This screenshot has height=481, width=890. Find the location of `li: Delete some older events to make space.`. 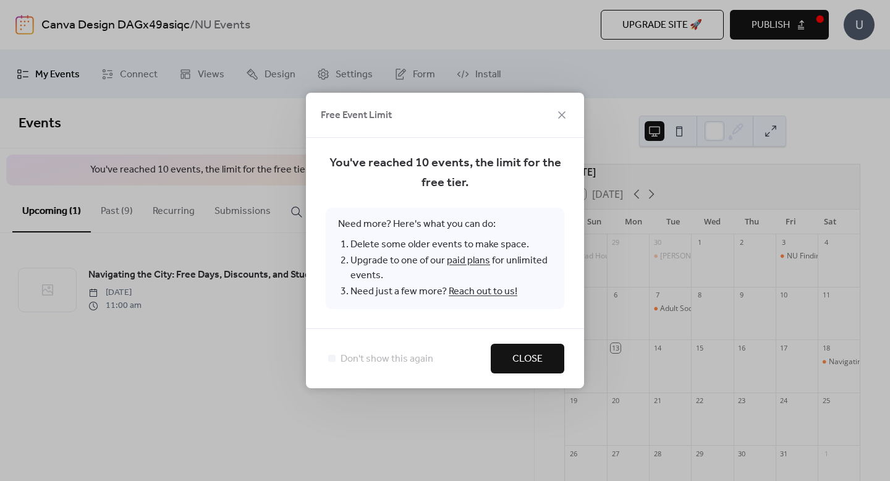

li: Delete some older events to make space. is located at coordinates (451, 245).